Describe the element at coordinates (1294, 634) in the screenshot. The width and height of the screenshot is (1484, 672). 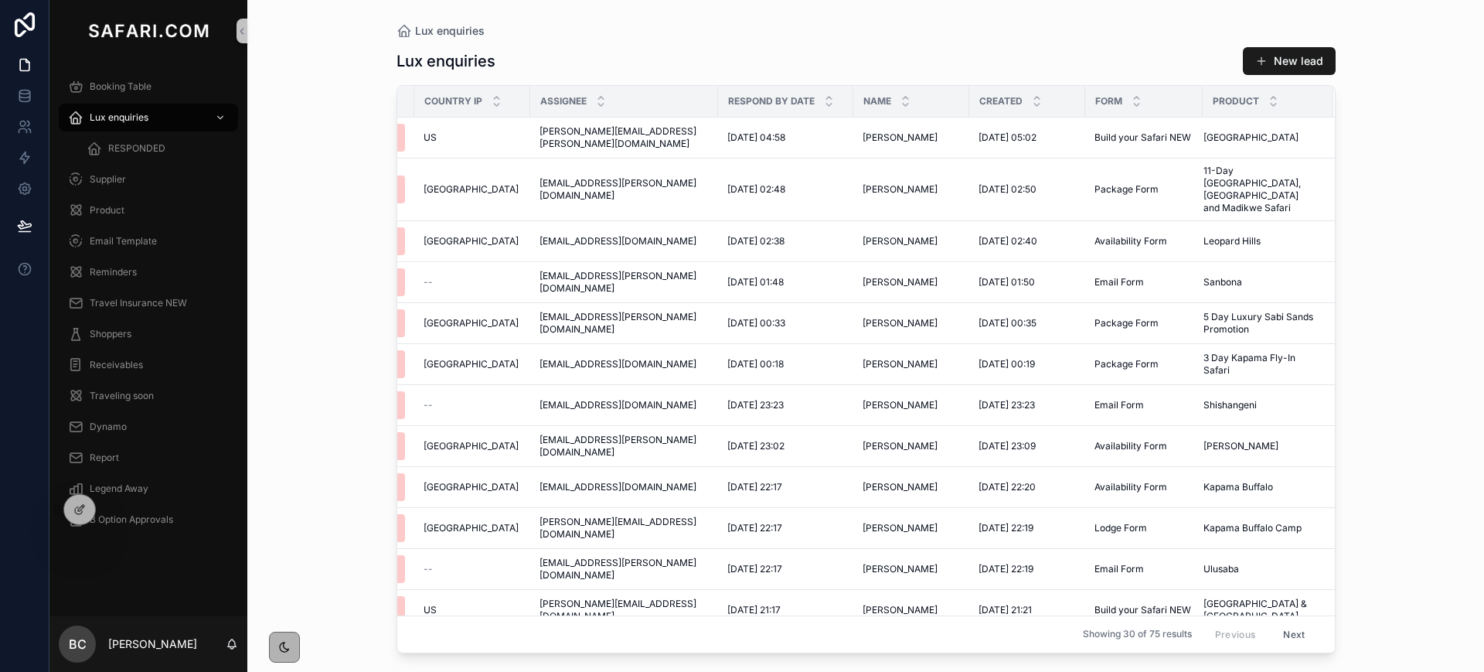
I see `button: Next` at that location.